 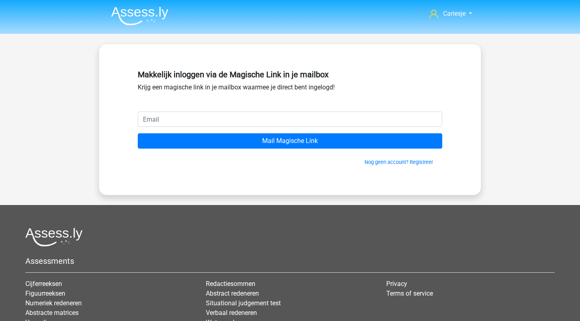 I want to click on a: Redactiesommen, so click(x=230, y=283).